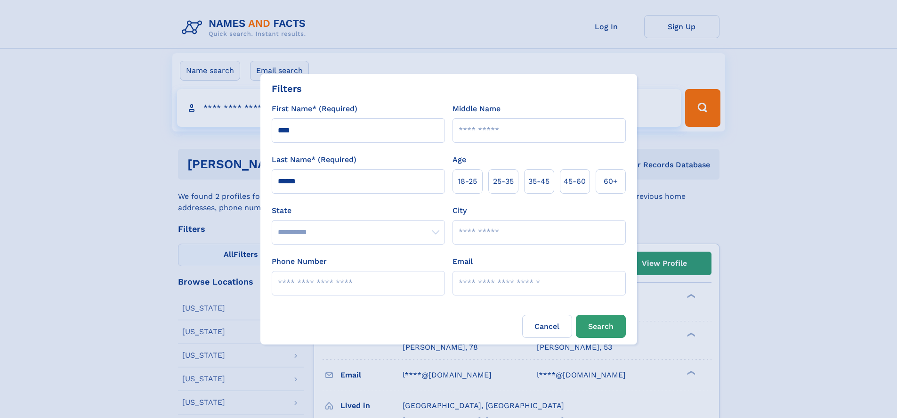 This screenshot has width=897, height=418. I want to click on label: Phone Number, so click(299, 261).